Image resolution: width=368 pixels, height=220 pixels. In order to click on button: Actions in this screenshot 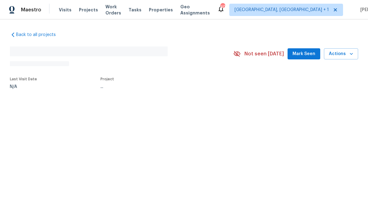, I will do `click(341, 54)`.